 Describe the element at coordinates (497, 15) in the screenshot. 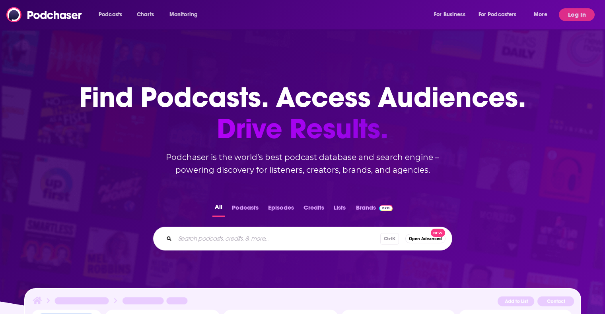

I see `span: For Podcasters` at that location.